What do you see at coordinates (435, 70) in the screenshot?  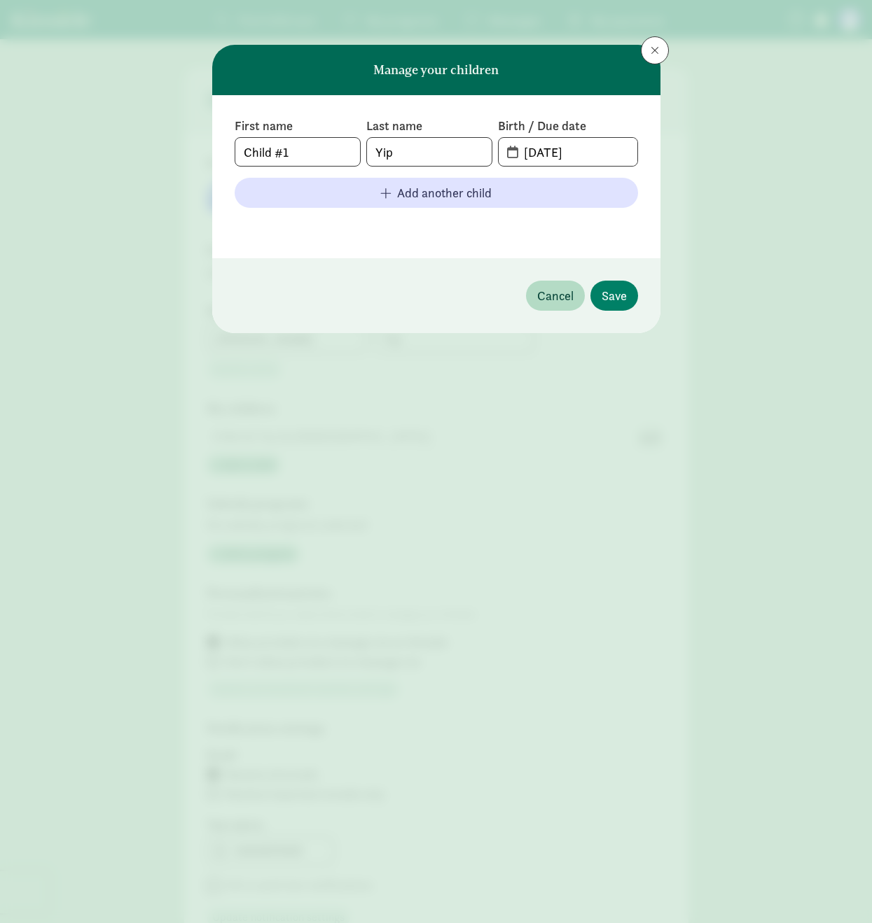 I see `h6: Manage your children` at bounding box center [435, 70].